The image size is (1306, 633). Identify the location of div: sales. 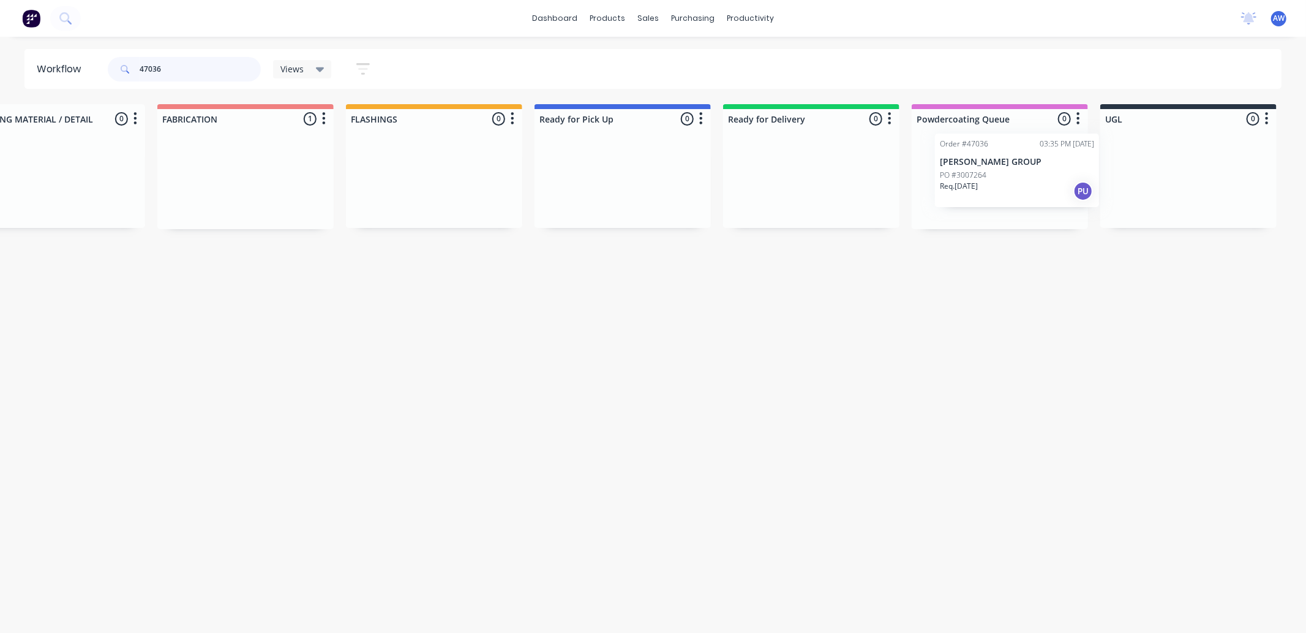
(648, 18).